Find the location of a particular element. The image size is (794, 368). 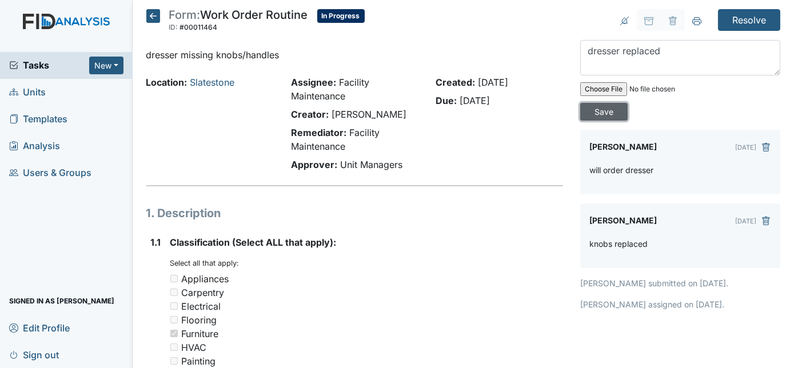

span: Units is located at coordinates (27, 92).